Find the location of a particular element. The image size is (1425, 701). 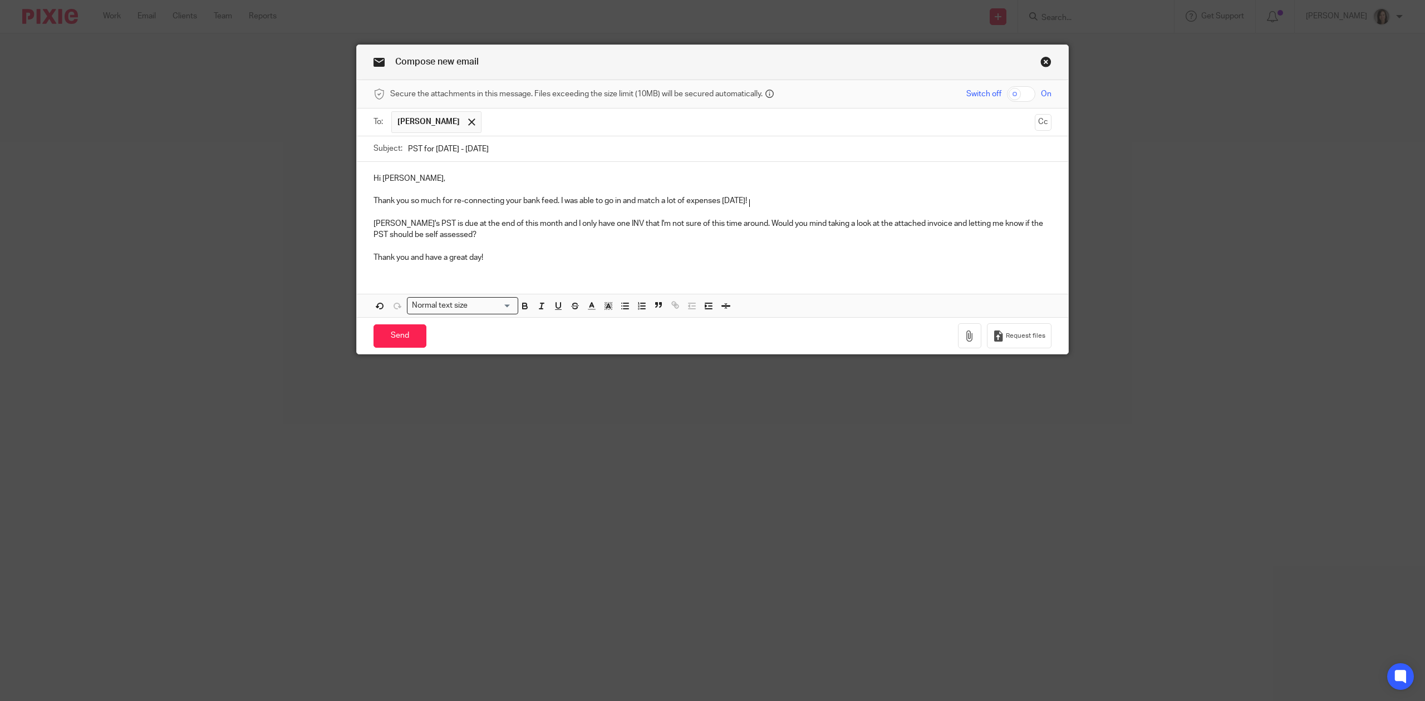

p: Thank you so much for re-connecting your bank feed. I was able to go in and match a lot of expens... is located at coordinates (712, 201).